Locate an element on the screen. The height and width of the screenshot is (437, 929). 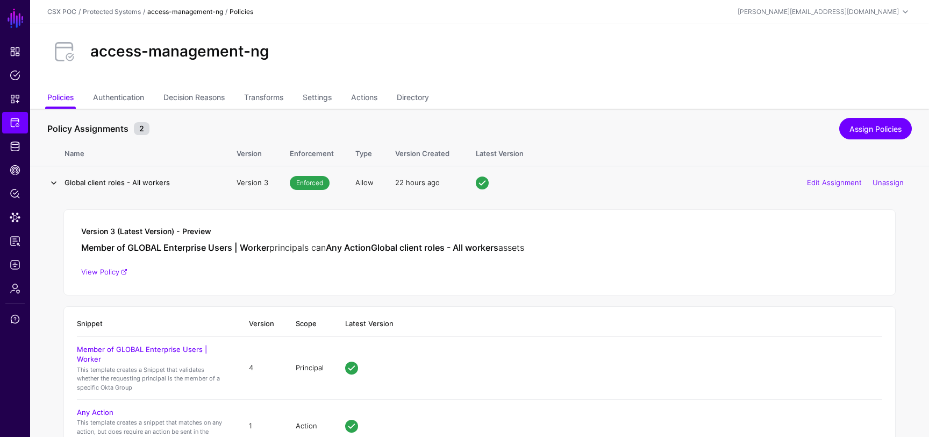
span: Policies is located at coordinates (15, 75).